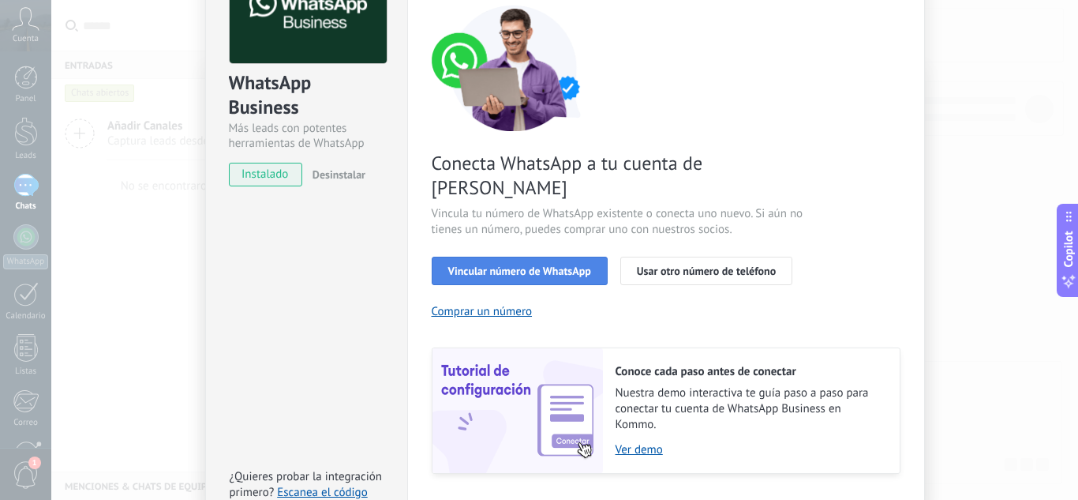 The image size is (1078, 500). What do you see at coordinates (306, 136) in the screenshot?
I see `div: Más leads con potentes herramientas de WhatsApp` at bounding box center [306, 136].